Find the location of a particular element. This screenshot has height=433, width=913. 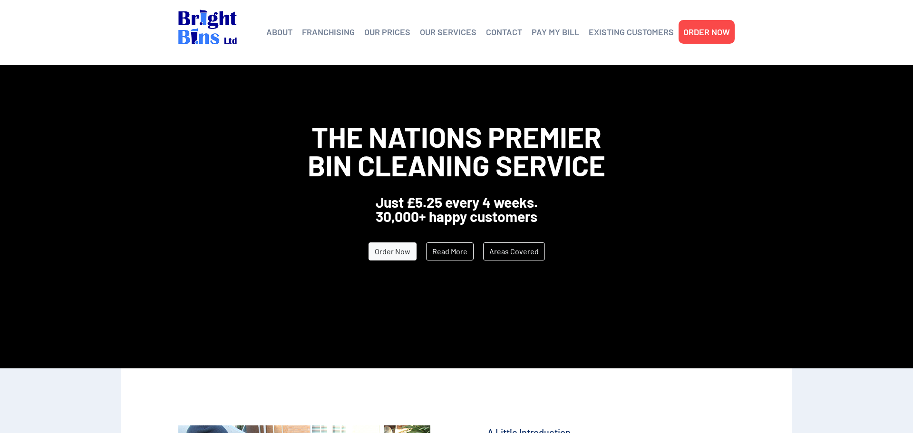

a: EXISTING CUSTOMERS is located at coordinates (631, 32).